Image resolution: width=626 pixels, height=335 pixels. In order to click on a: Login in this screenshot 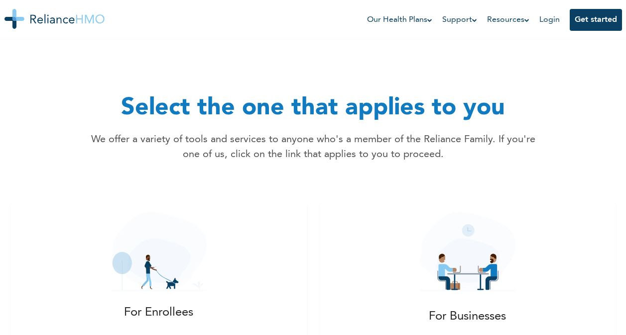, I will do `click(549, 20)`.